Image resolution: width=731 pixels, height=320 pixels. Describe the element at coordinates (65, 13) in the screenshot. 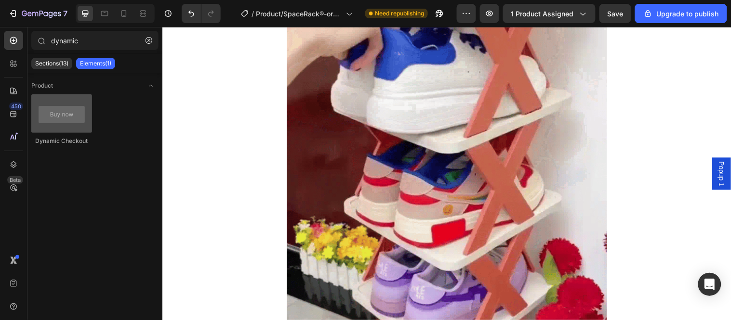

I see `p: 7` at that location.